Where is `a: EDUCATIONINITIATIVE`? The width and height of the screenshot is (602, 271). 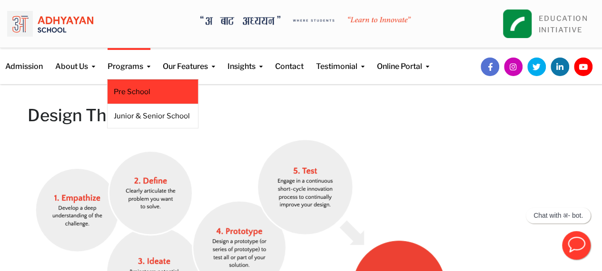
a: EDUCATIONINITIATIVE is located at coordinates (563, 24).